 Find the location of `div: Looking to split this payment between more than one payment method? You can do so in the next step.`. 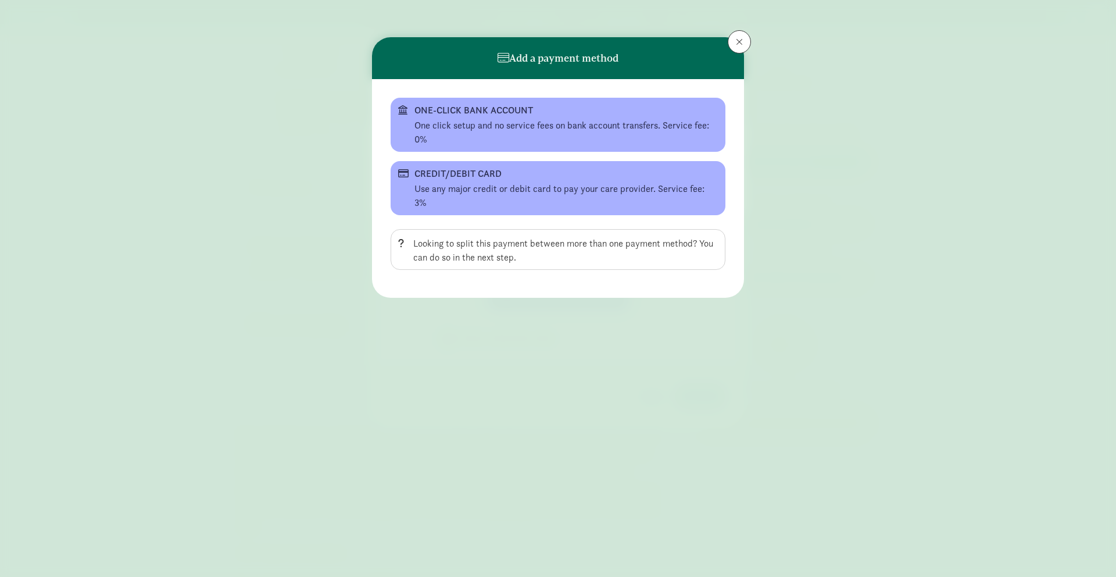

div: Looking to split this payment between more than one payment method? You can do so in the next step. is located at coordinates (565, 250).